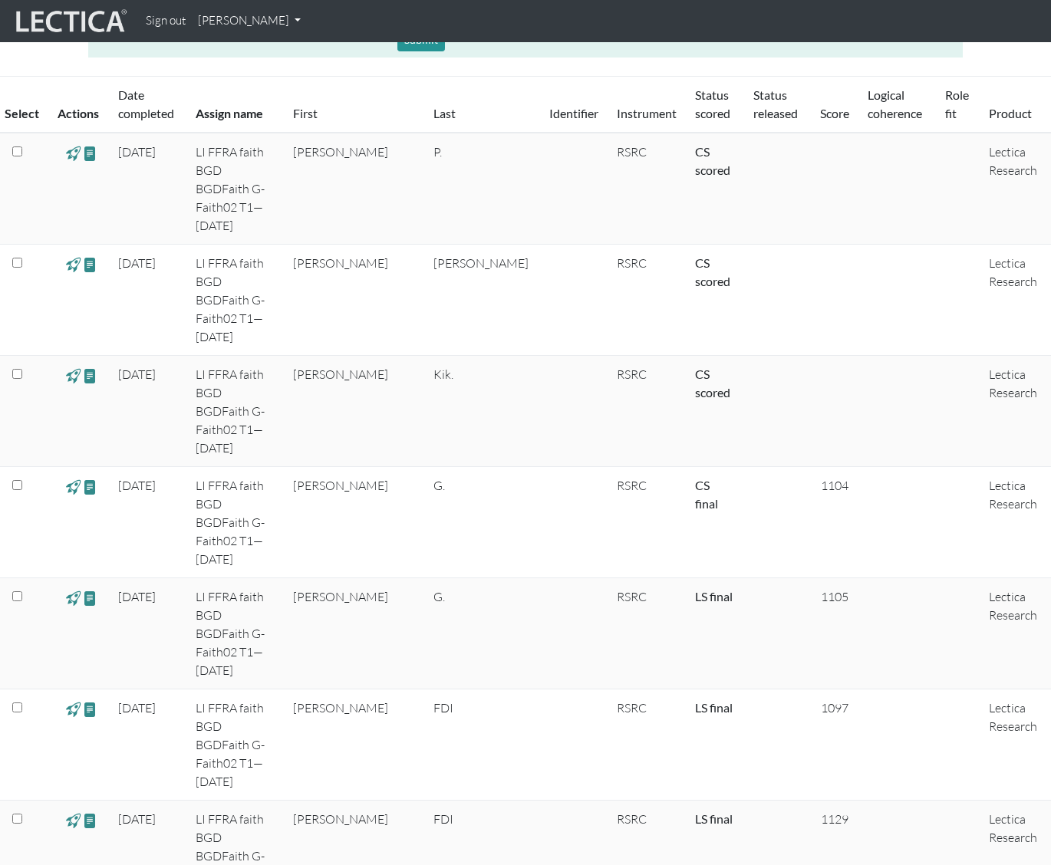  I want to click on td: FDI, so click(482, 745).